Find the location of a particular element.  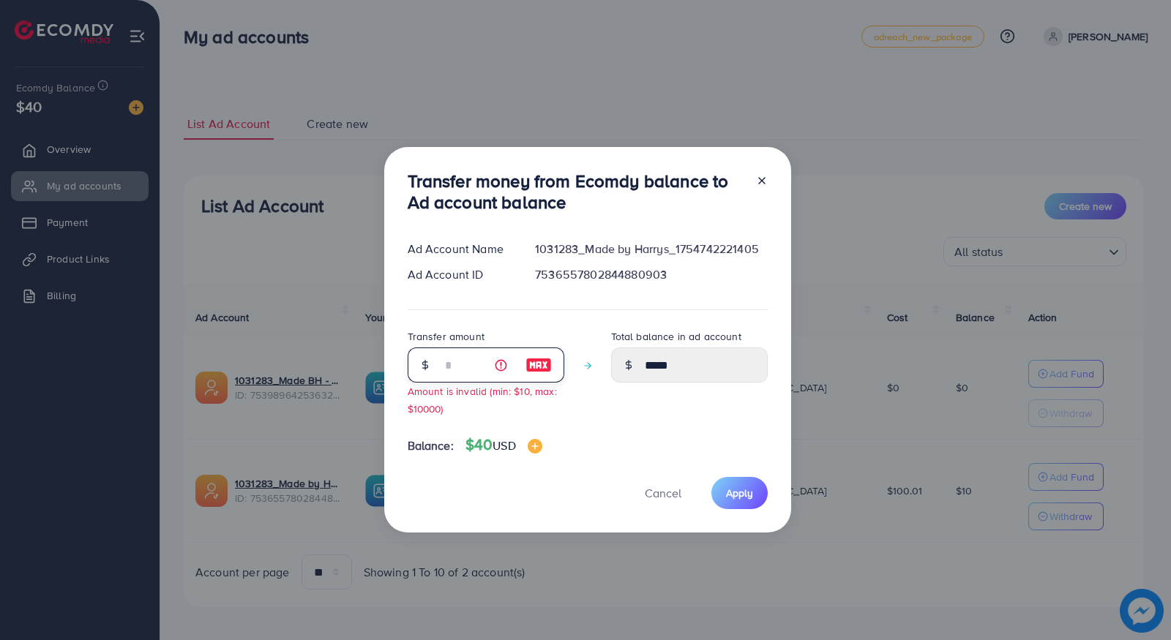

div: 7536557802844880903 is located at coordinates (651, 274).